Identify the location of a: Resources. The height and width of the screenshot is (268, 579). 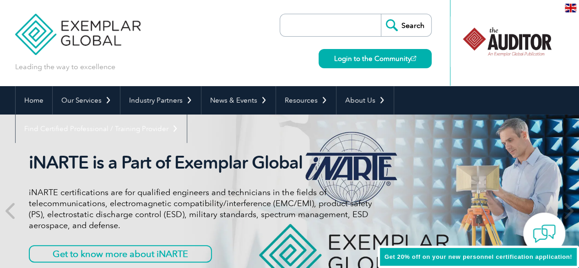
(306, 100).